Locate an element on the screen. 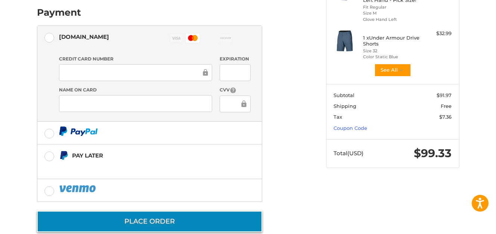  h4: 1 x Under Armour Drive Shorts is located at coordinates (391, 41).